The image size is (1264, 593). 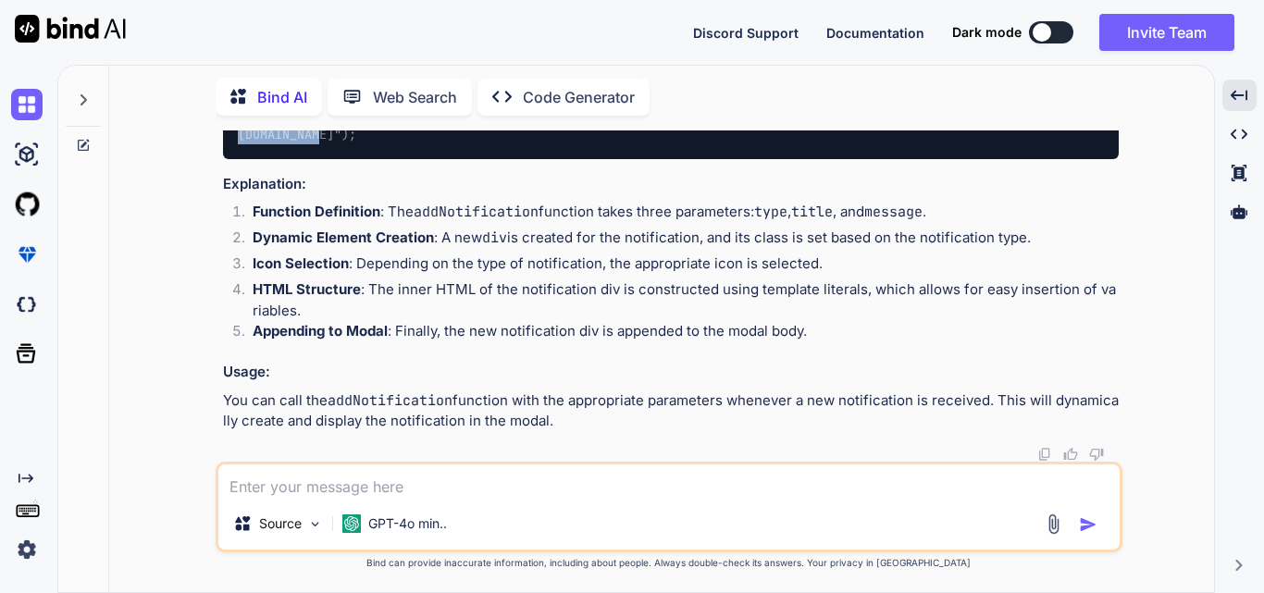 I want to click on img: darkCloudIdeIcon, so click(x=27, y=304).